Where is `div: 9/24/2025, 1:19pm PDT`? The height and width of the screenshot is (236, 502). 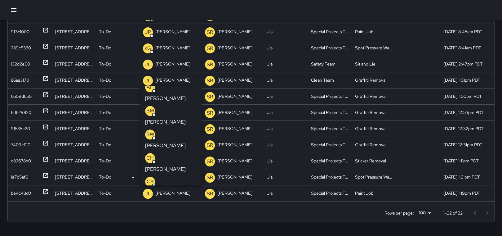
div: 9/24/2025, 1:19pm PDT is located at coordinates (467, 193).